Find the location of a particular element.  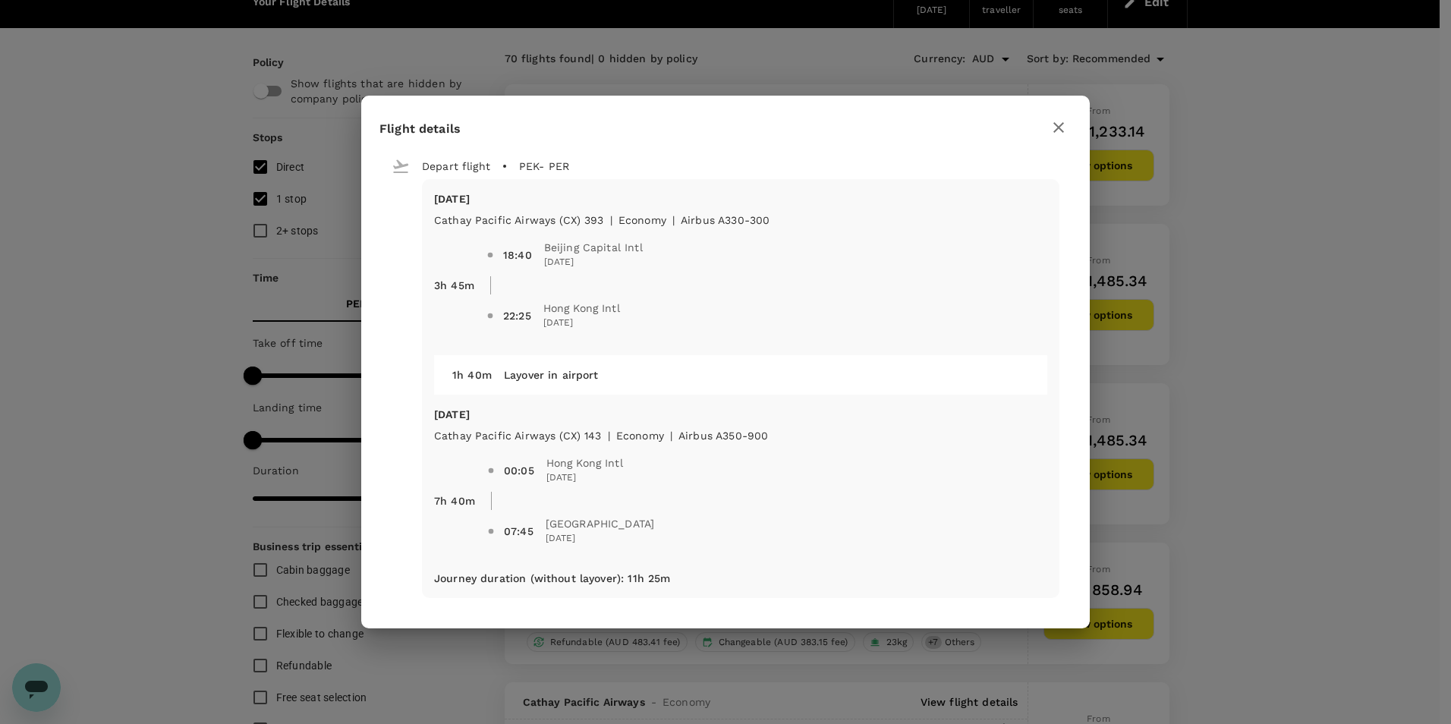

p: Cathay Pacific Airways (CX) 393 is located at coordinates (519, 220).